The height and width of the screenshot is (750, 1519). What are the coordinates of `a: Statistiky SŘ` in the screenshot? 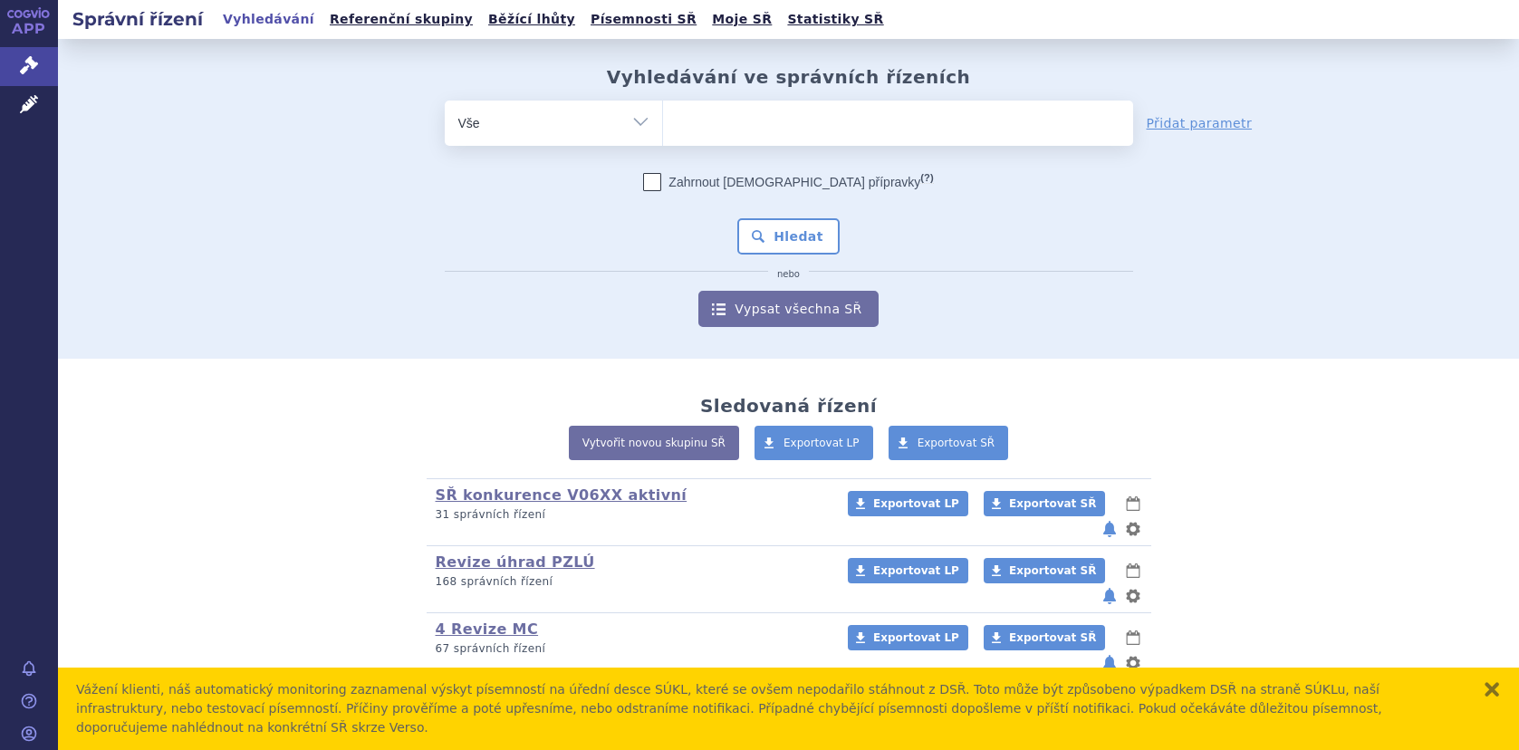 It's located at (835, 19).